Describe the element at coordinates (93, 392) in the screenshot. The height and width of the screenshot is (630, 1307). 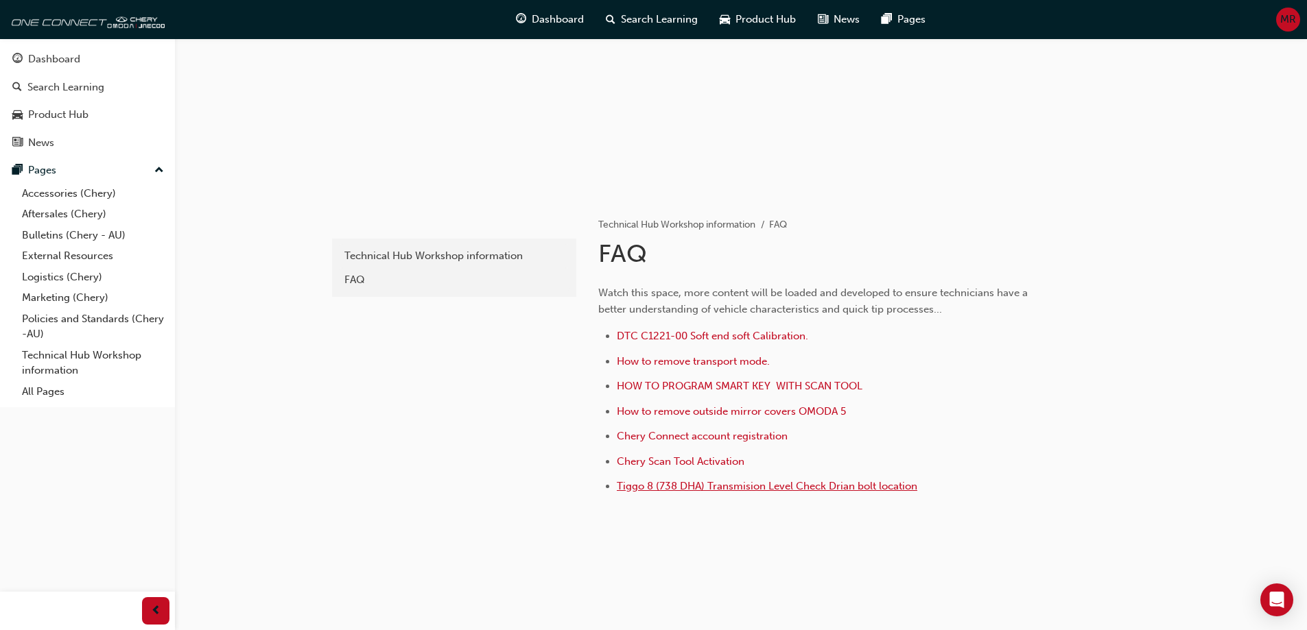
I see `a: All Pages` at that location.